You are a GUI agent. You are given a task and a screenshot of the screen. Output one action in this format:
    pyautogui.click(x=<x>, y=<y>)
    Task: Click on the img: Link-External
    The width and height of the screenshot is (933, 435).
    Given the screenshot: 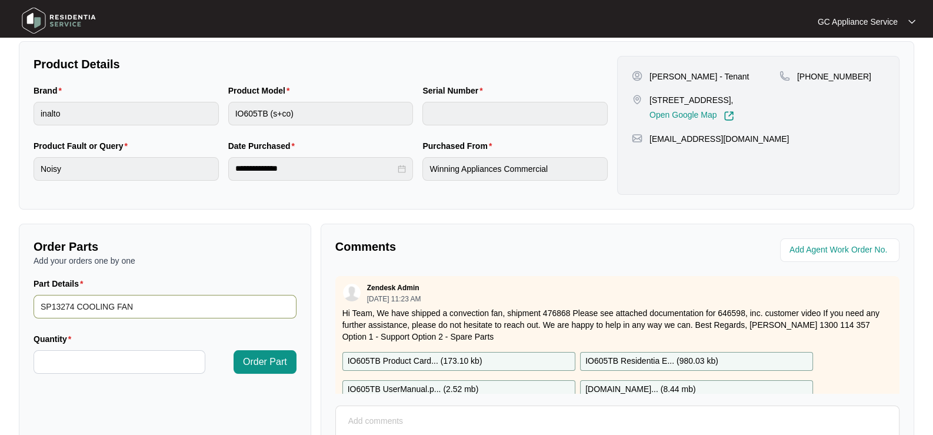 What is the action you would take?
    pyautogui.click(x=729, y=116)
    